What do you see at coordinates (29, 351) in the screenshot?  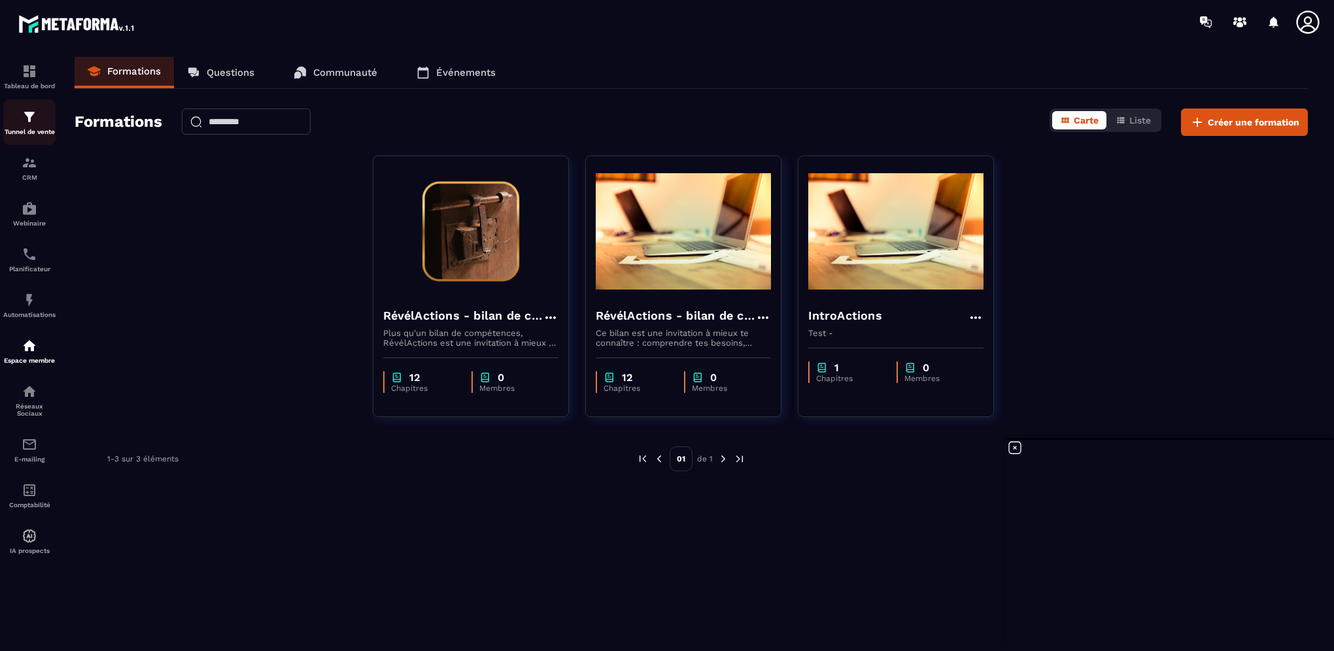 I see `a: automationsautomationsEspace membre` at bounding box center [29, 351].